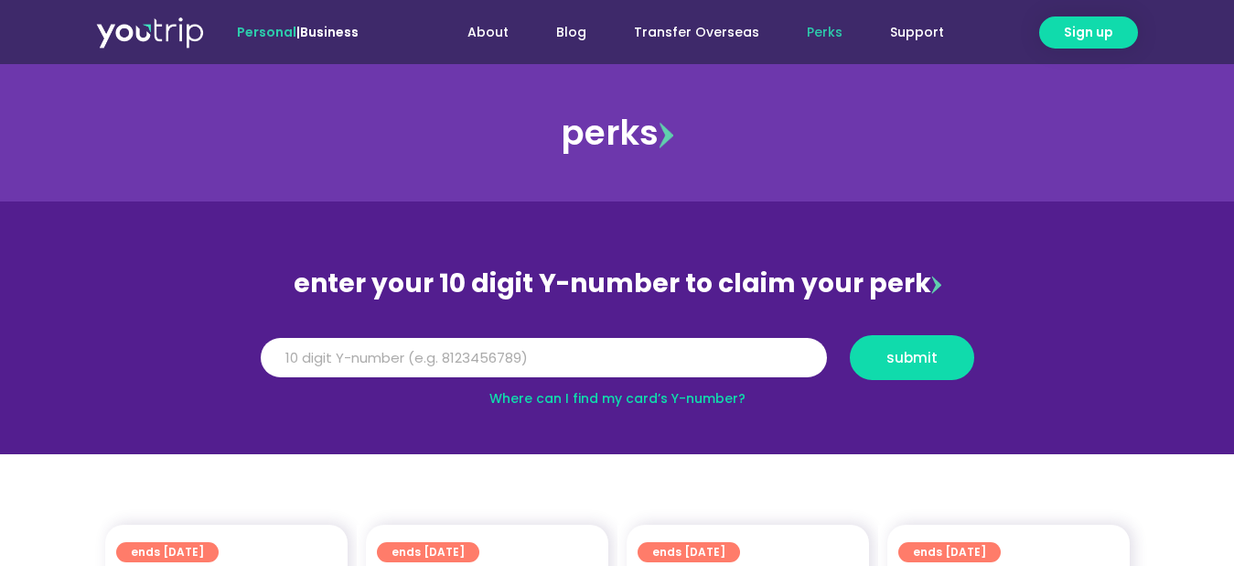 This screenshot has width=1234, height=566. What do you see at coordinates (618, 398) in the screenshot?
I see `a: Where can I find my card’s Y-number?` at bounding box center [618, 398].